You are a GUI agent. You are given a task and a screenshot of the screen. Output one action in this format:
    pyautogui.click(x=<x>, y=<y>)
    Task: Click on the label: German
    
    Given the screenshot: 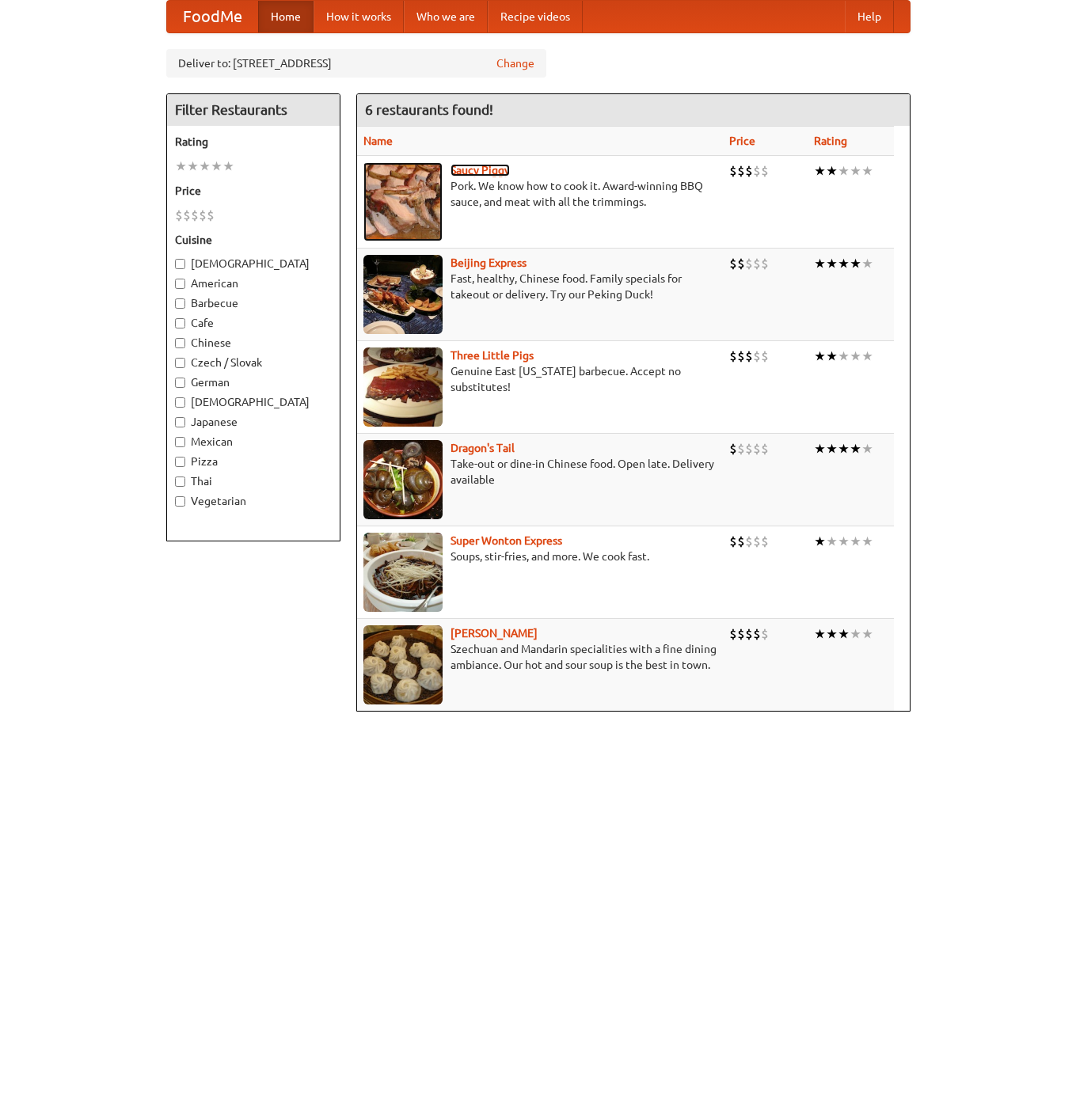 What is the action you would take?
    pyautogui.click(x=254, y=383)
    